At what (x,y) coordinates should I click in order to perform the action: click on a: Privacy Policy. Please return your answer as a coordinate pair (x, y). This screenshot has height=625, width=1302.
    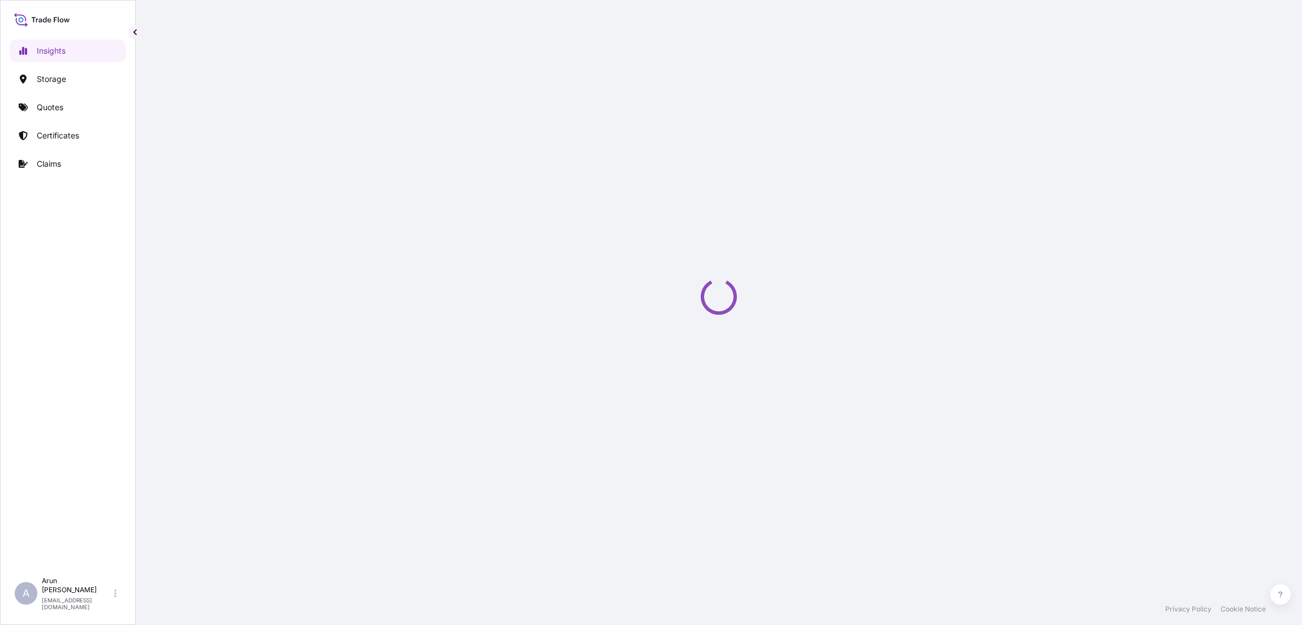
    Looking at the image, I should click on (1188, 609).